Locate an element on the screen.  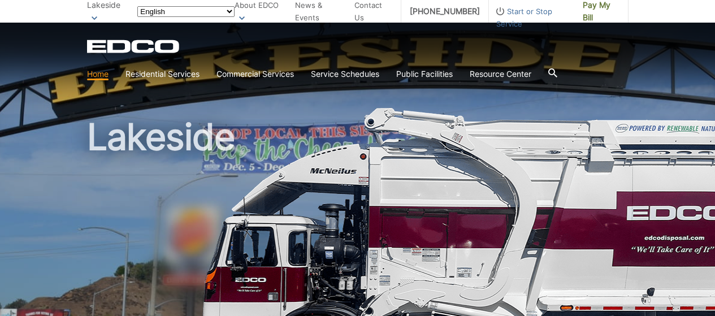
a: Residential Services is located at coordinates (162, 74).